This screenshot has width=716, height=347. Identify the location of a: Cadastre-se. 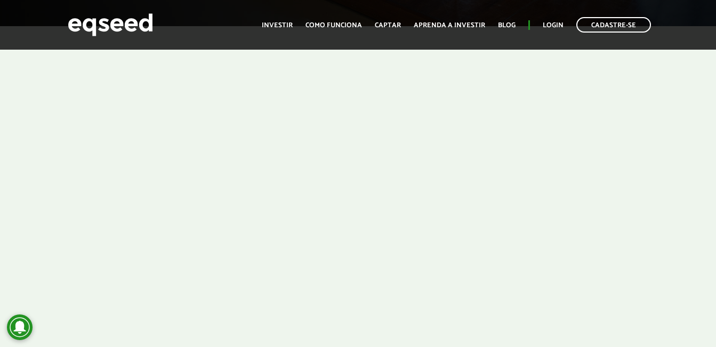
(614, 25).